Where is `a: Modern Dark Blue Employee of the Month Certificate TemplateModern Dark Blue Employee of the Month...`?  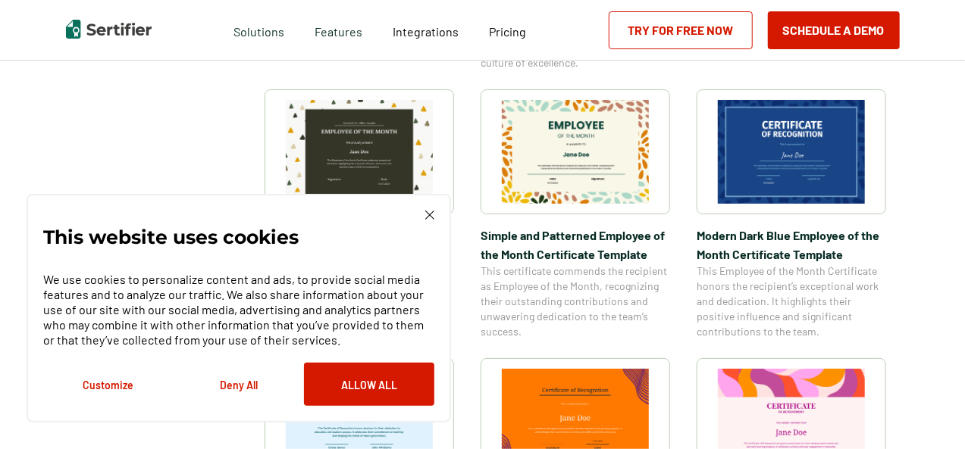 a: Modern Dark Blue Employee of the Month Certificate TemplateModern Dark Blue Employee of the Month... is located at coordinates (791, 214).